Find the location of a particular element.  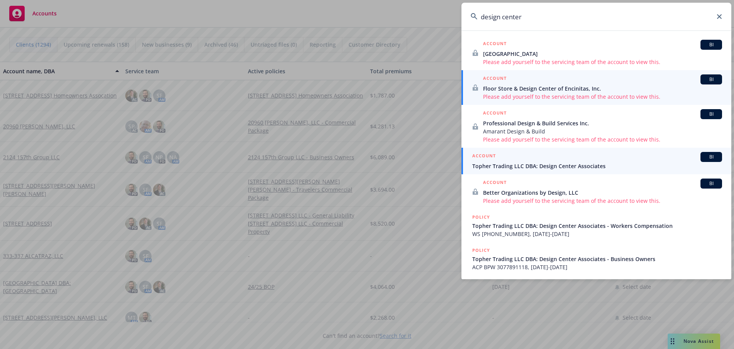

span: Professional Design & Build Services Inc. is located at coordinates (603, 123).